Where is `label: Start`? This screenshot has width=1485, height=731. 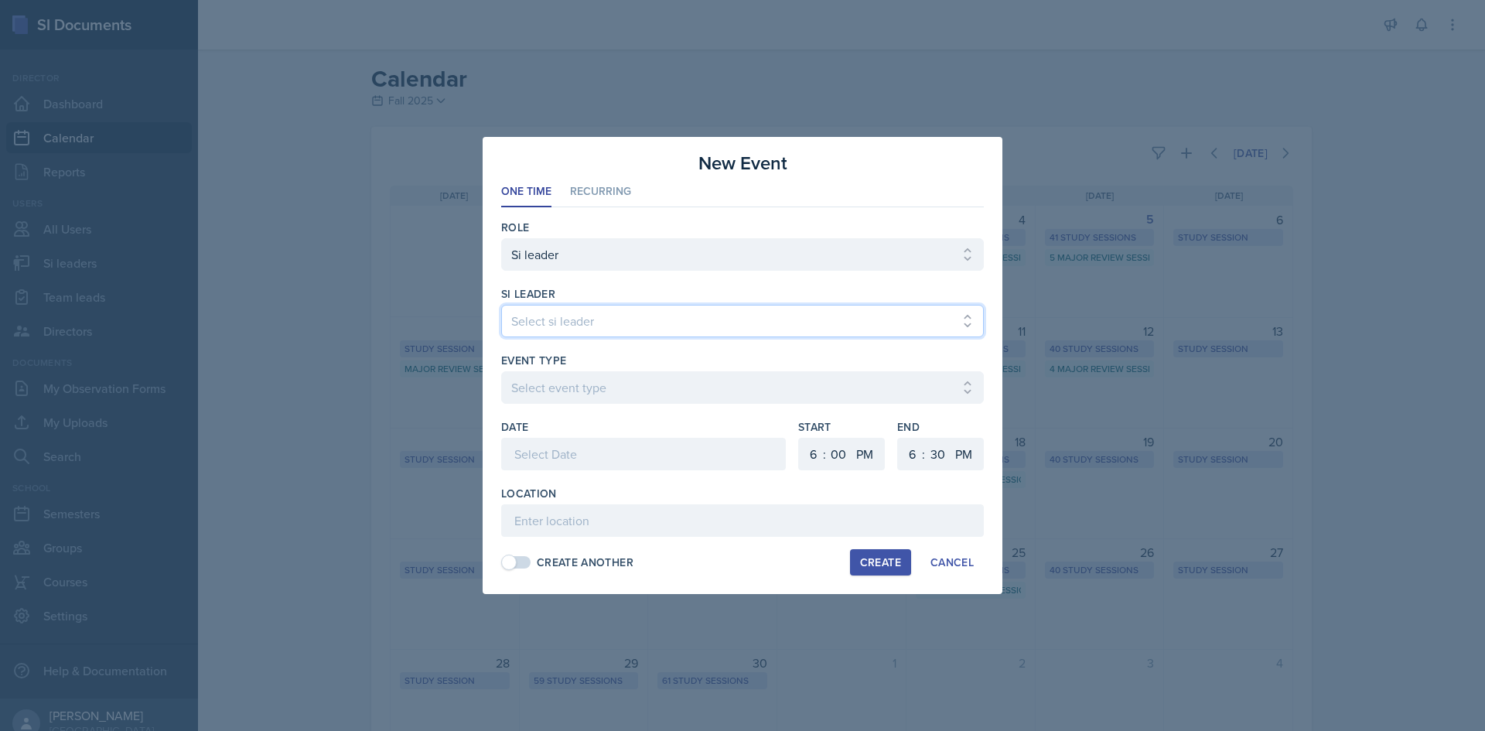
label: Start is located at coordinates (841, 427).